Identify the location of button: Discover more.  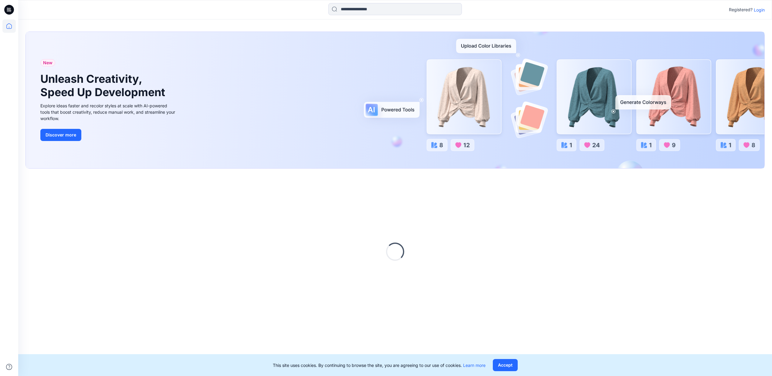
(61, 135).